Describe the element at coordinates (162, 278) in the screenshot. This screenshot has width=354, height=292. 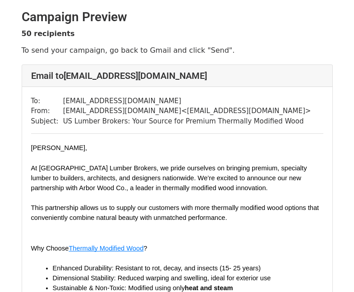
I see `span: Dimensional Stability: Reduced warping and swelling, ideal for exterior use` at that location.